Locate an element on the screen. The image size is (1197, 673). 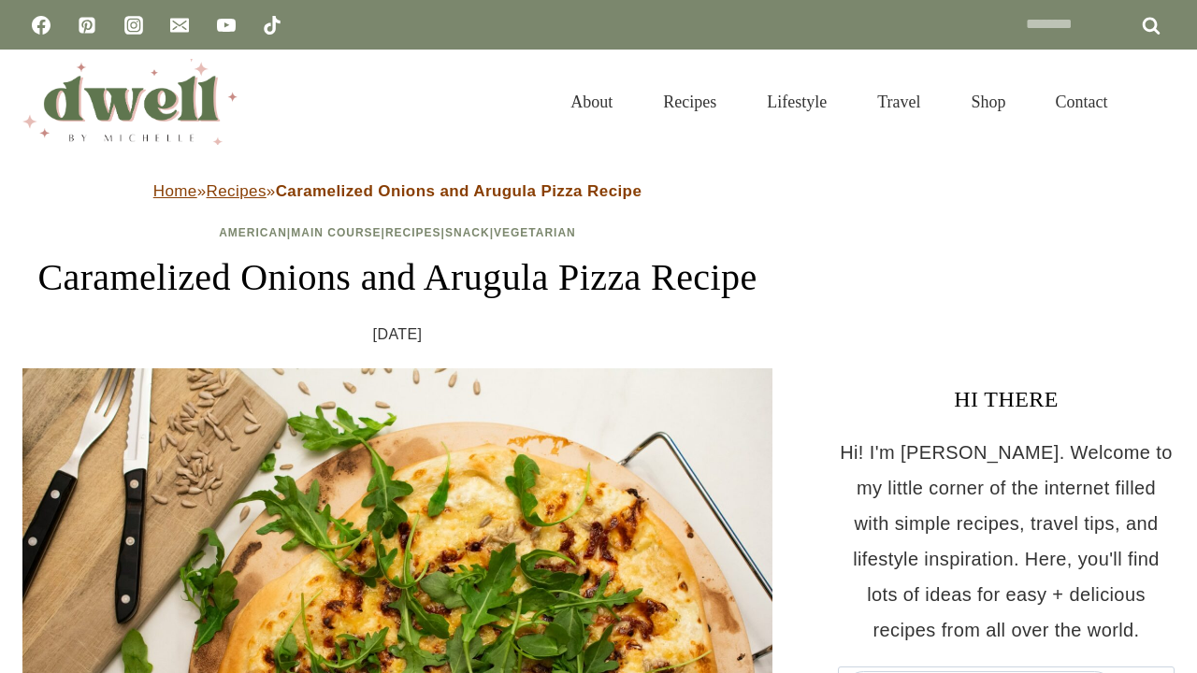
a: Contact is located at coordinates (1082, 102).